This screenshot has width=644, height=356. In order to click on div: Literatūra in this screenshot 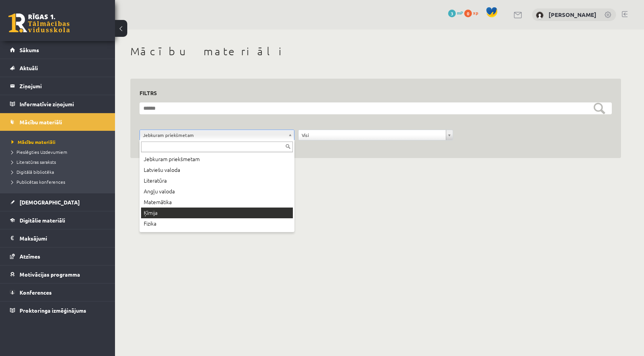, I will do `click(217, 181)`.